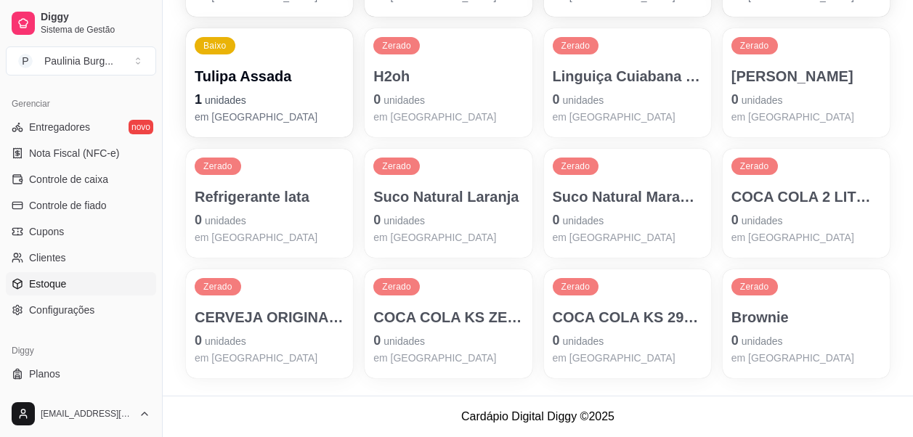 This screenshot has width=913, height=437. What do you see at coordinates (628, 317) in the screenshot?
I see `p: COCA COLA KS 290ML` at bounding box center [628, 317].